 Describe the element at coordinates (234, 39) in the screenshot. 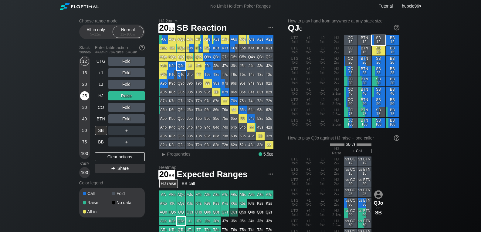

I see `div: A6s` at that location.